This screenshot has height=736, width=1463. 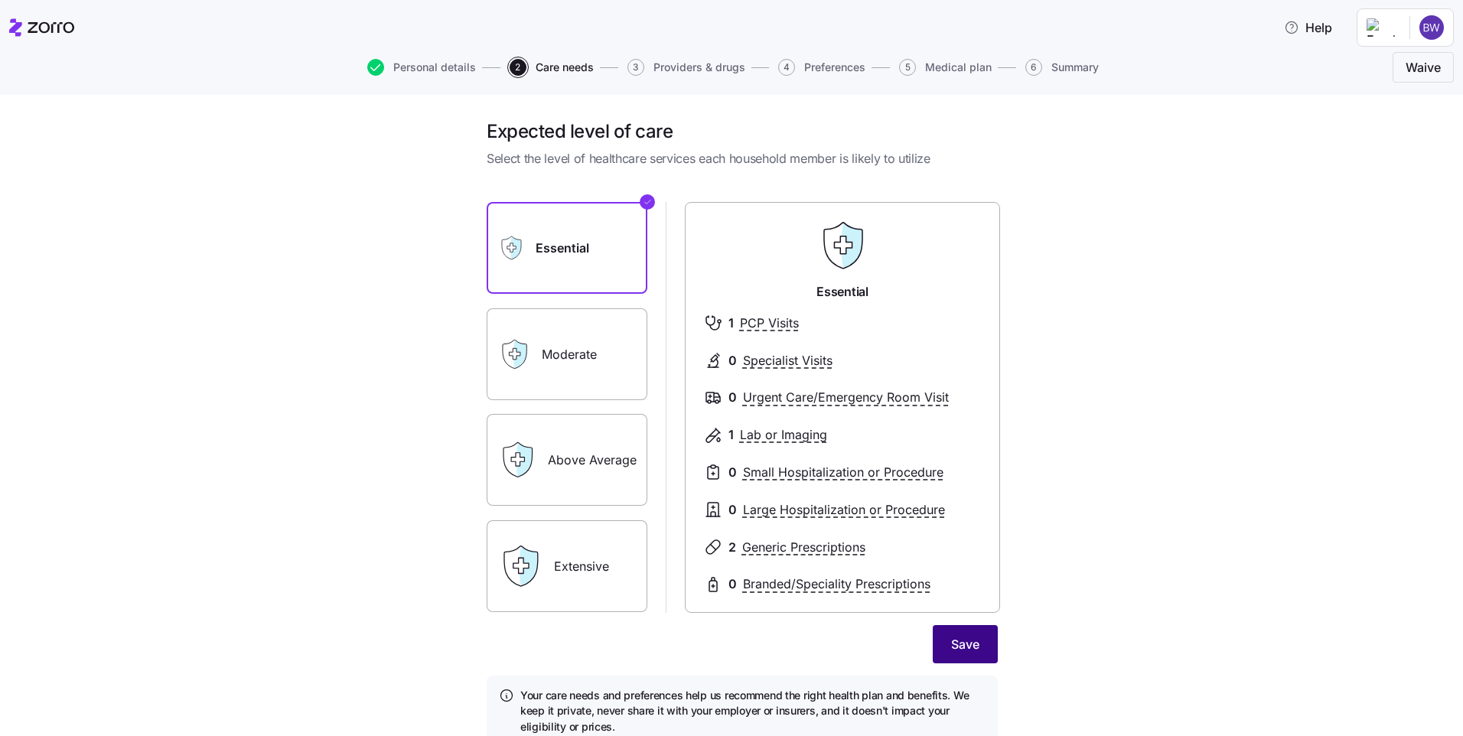 What do you see at coordinates (567, 248) in the screenshot?
I see `label: Essential` at bounding box center [567, 248].